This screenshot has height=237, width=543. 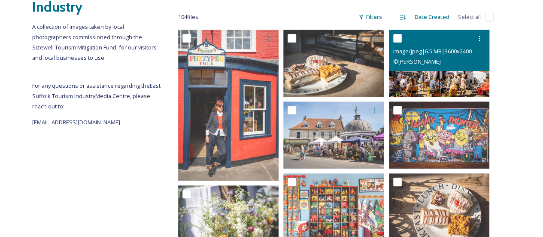 What do you see at coordinates (95, 42) in the screenshot?
I see `span: A collection of images taken by local photographers commissioned through the Sizewell Tourism Mit...` at bounding box center [95, 42].